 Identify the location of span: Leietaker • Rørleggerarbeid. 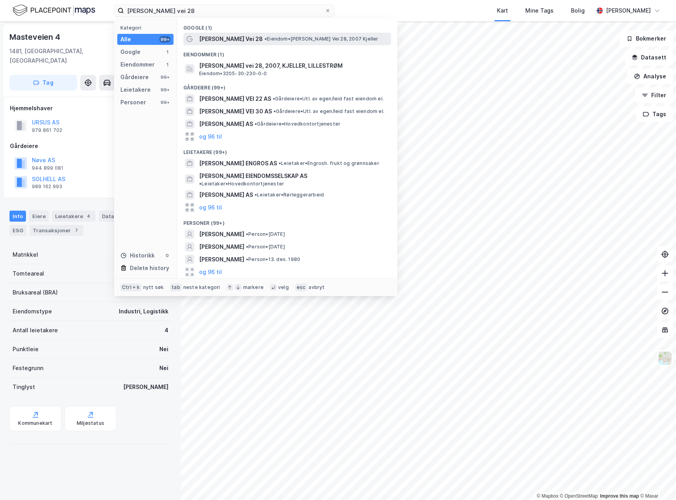
(289, 195).